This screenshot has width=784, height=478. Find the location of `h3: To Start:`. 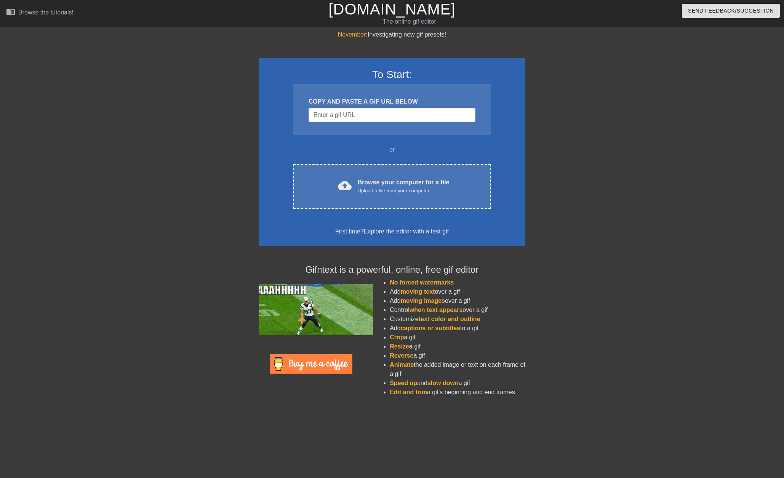

h3: To Start: is located at coordinates (392, 75).